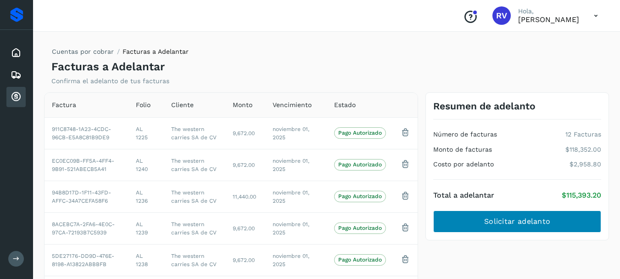  What do you see at coordinates (146, 133) in the screenshot?
I see `td: AL 1225` at bounding box center [146, 133].